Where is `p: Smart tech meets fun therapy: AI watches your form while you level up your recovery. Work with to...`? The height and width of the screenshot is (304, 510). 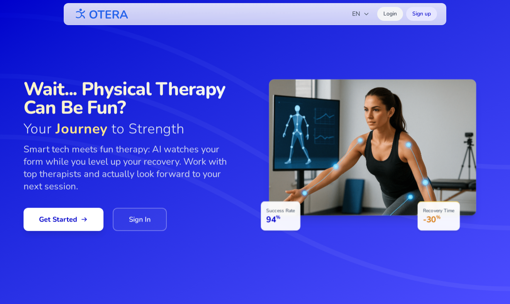
p: Smart tech meets fun therapy: AI watches your form while you level up your recovery. Work with to... is located at coordinates (132, 168).